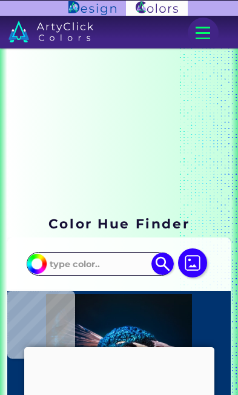  I want to click on input: type color.., so click(100, 263).